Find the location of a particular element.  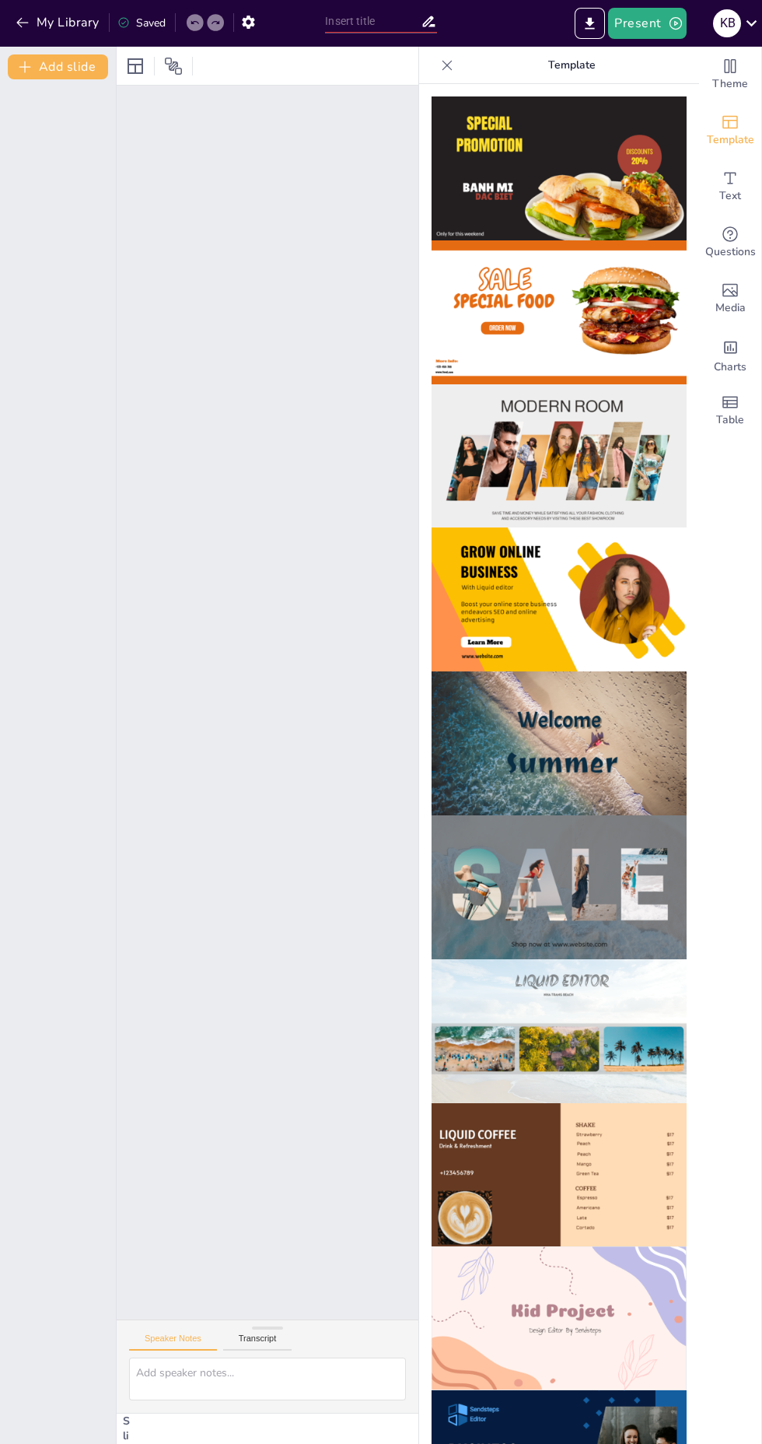

button: Export to PowerPoint is located at coordinates (590, 23).